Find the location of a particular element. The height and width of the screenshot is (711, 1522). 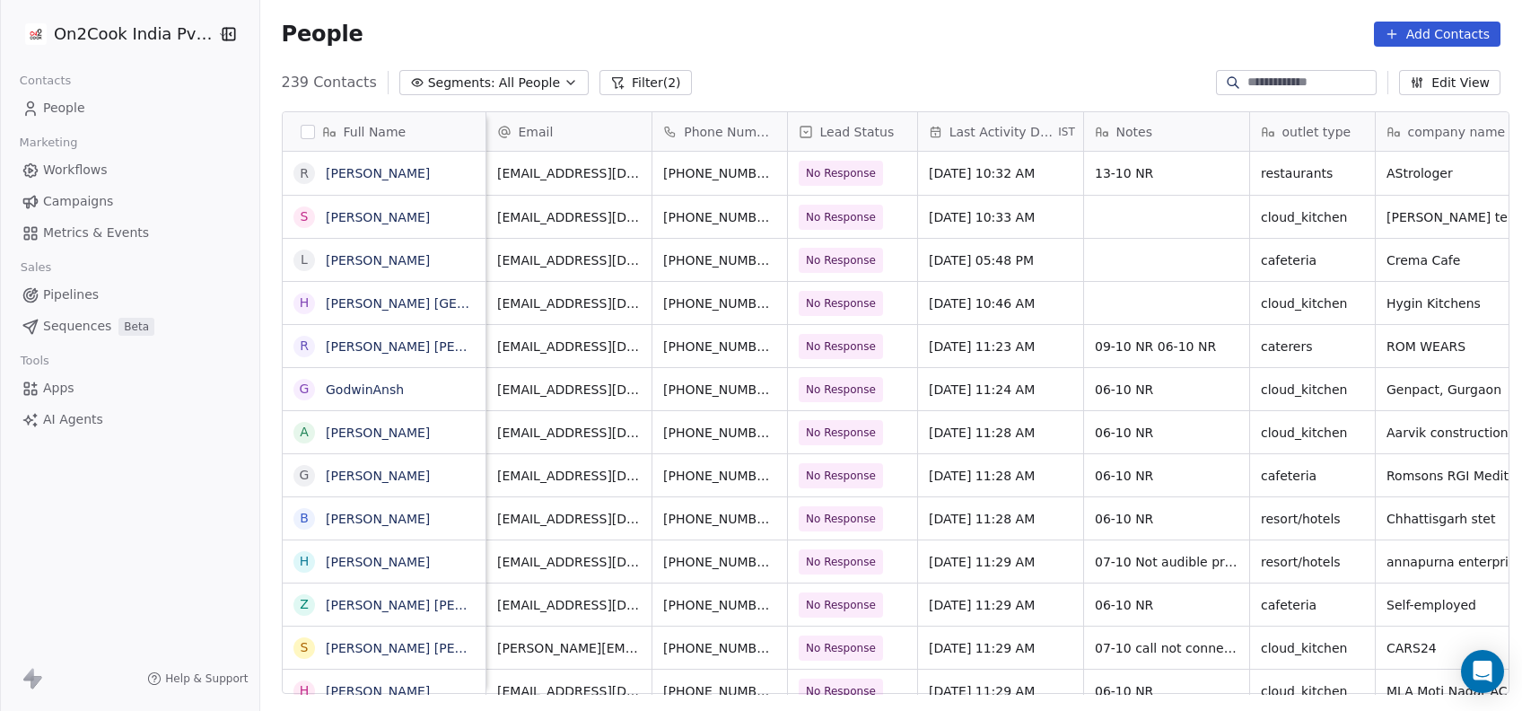

a: People is located at coordinates (129, 108).